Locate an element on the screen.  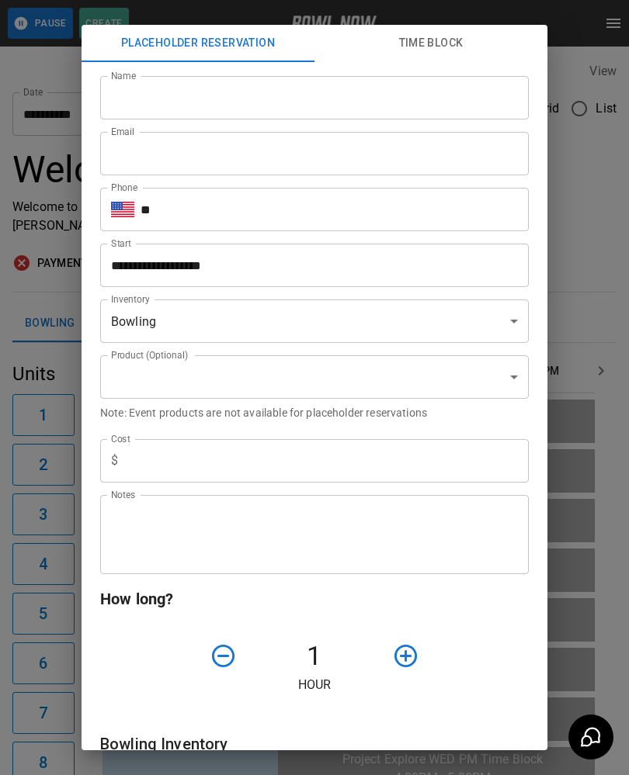
button: Select country is located at coordinates (123, 210).